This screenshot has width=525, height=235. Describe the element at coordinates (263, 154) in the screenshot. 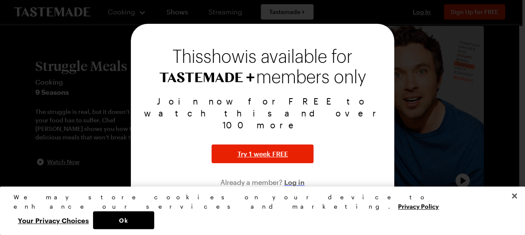

I see `button: Try 1 week FREE` at that location.